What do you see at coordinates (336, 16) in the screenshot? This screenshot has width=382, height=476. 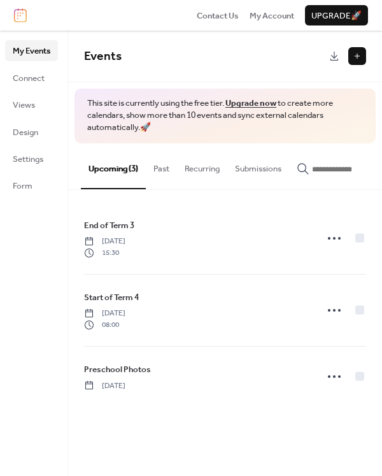 I see `span: Upgrade 🚀` at bounding box center [336, 16].